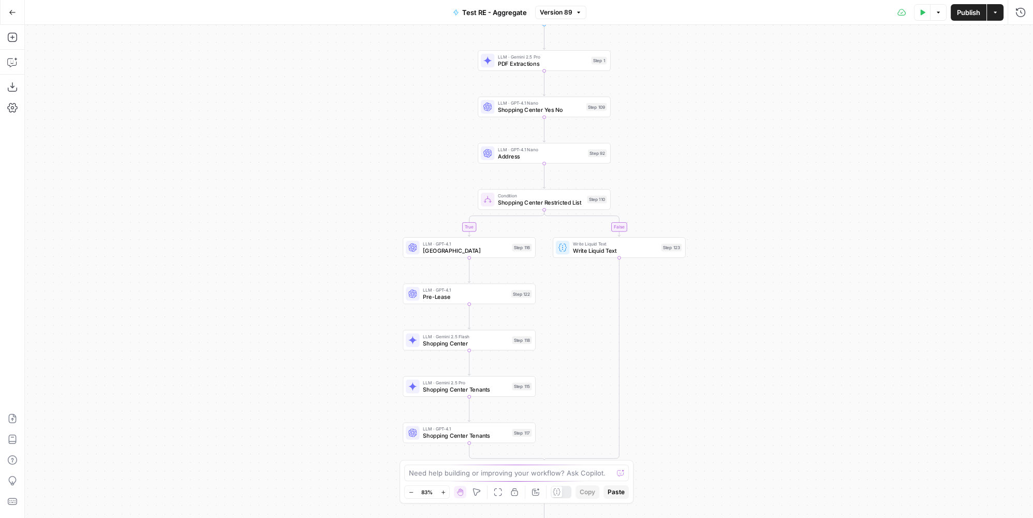 The height and width of the screenshot is (518, 1033). What do you see at coordinates (969, 12) in the screenshot?
I see `span: Publish` at bounding box center [969, 12].